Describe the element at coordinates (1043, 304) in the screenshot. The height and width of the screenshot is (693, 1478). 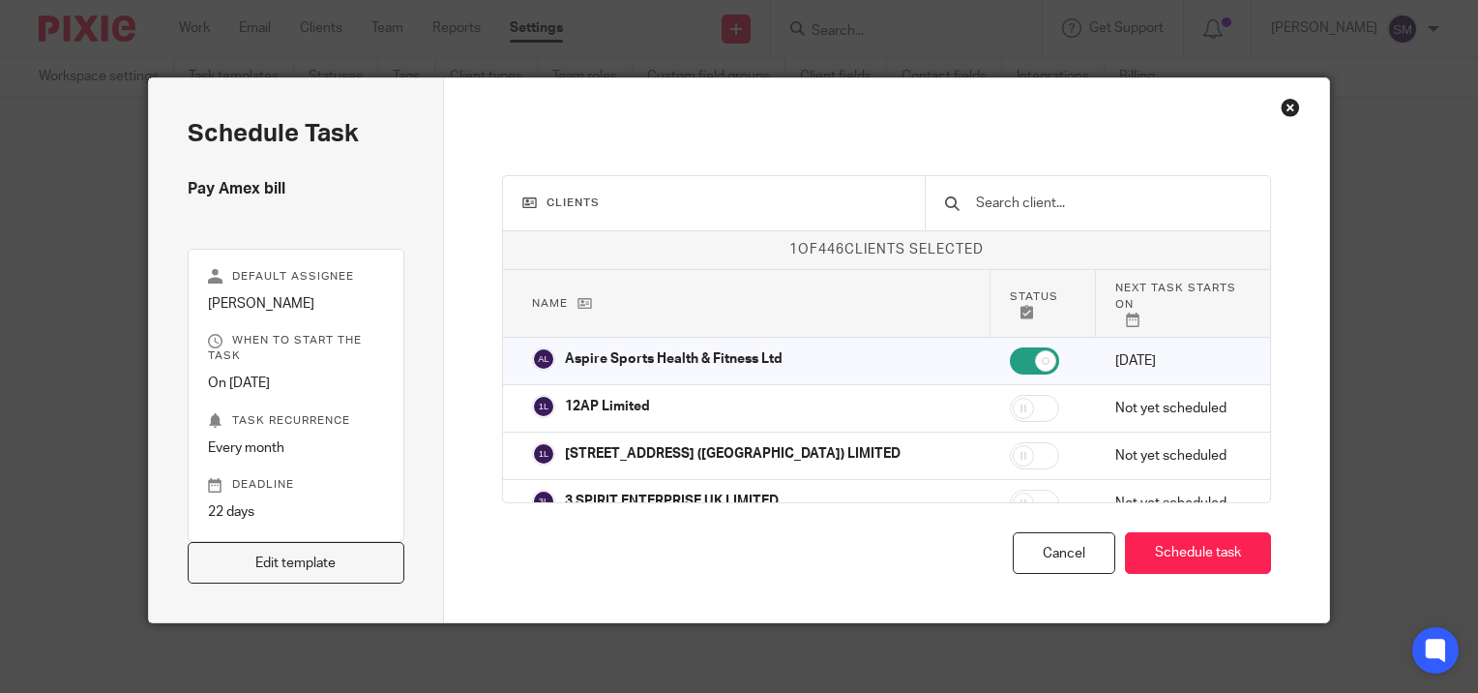
I see `p: Status` at that location.